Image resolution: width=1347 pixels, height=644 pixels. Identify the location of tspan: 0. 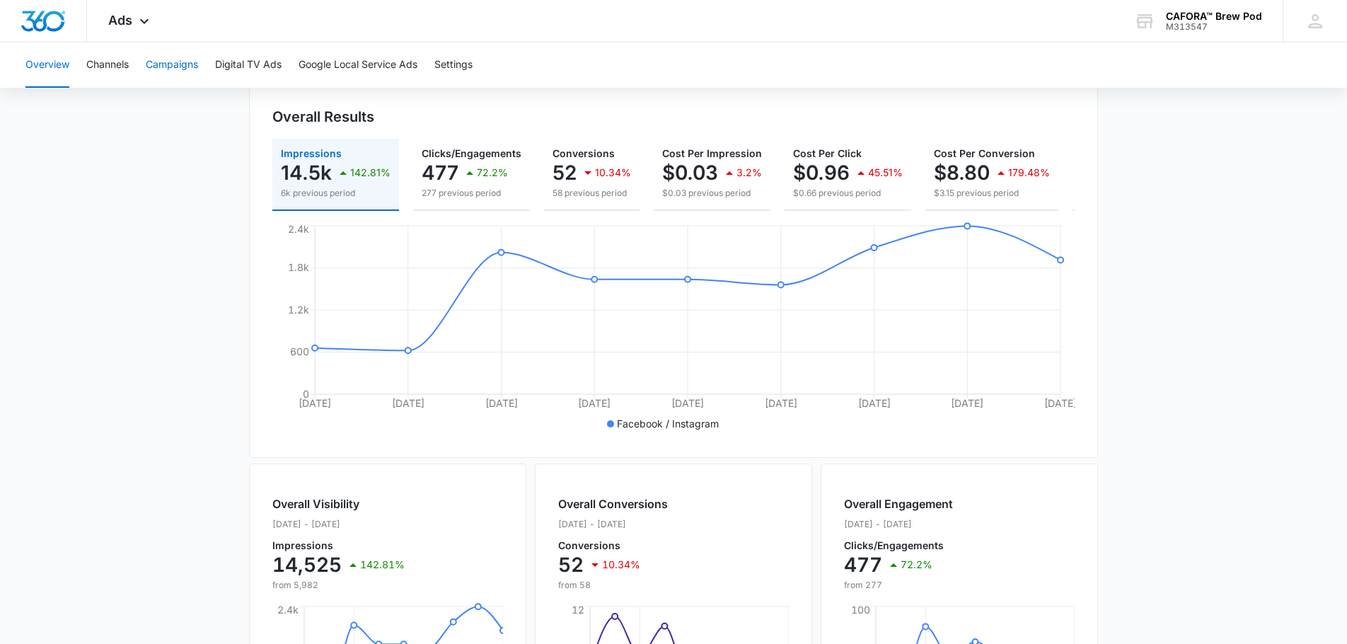
(306, 393).